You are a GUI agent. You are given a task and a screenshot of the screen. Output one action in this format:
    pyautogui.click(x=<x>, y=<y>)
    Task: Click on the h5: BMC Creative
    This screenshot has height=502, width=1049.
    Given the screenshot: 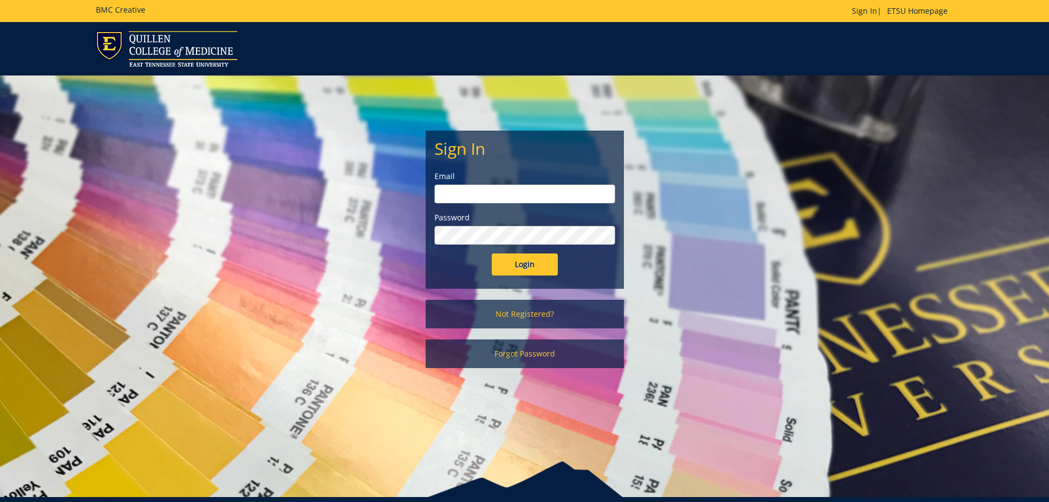 What is the action you would take?
    pyautogui.click(x=121, y=9)
    